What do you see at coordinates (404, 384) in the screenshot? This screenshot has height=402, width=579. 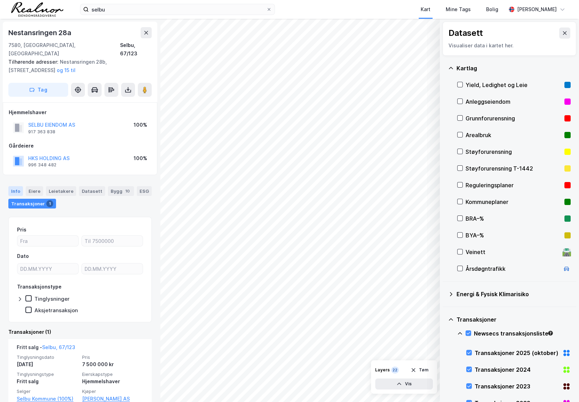 I see `button: Vis` at bounding box center [404, 384].